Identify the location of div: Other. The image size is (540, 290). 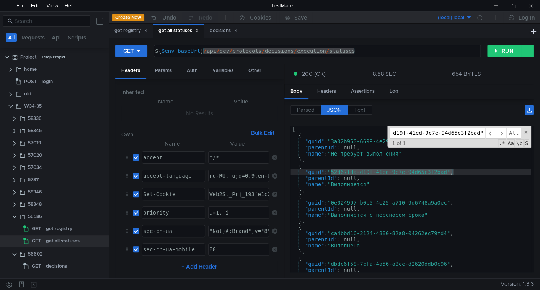
(255, 70).